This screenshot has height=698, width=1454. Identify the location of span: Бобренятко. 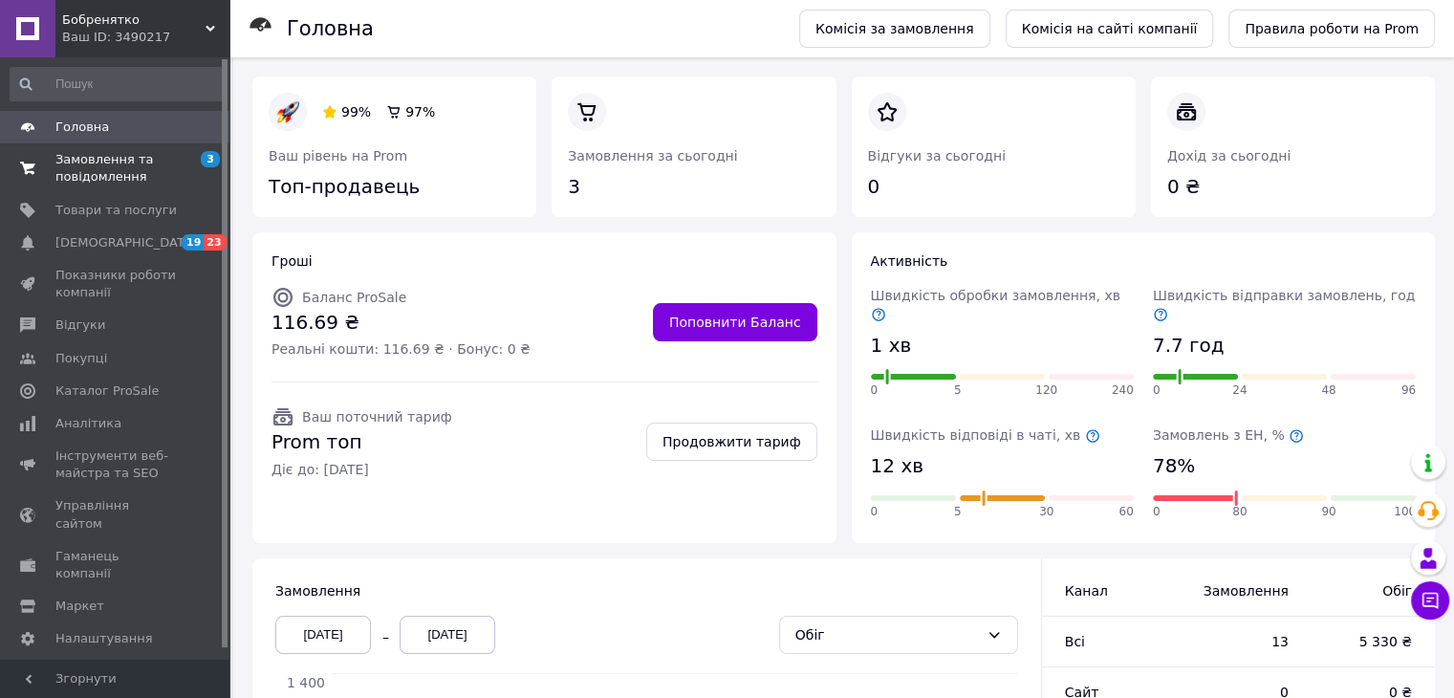
(134, 20).